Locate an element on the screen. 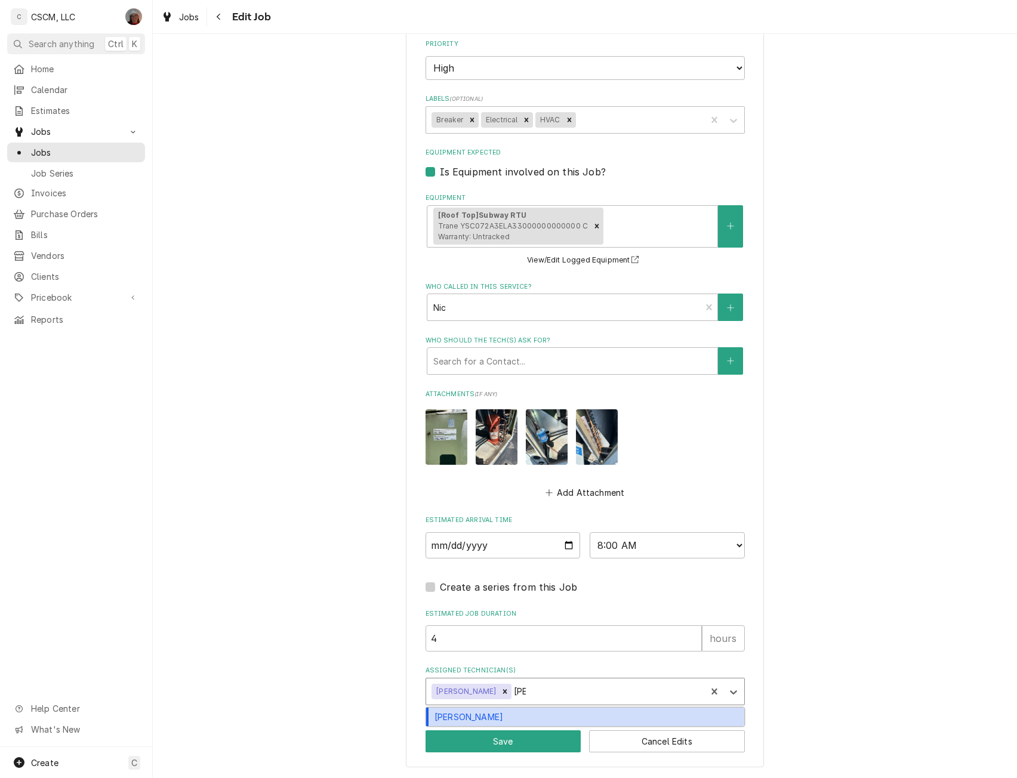 The width and height of the screenshot is (1017, 778). div: Button Group Row is located at coordinates (585, 741).